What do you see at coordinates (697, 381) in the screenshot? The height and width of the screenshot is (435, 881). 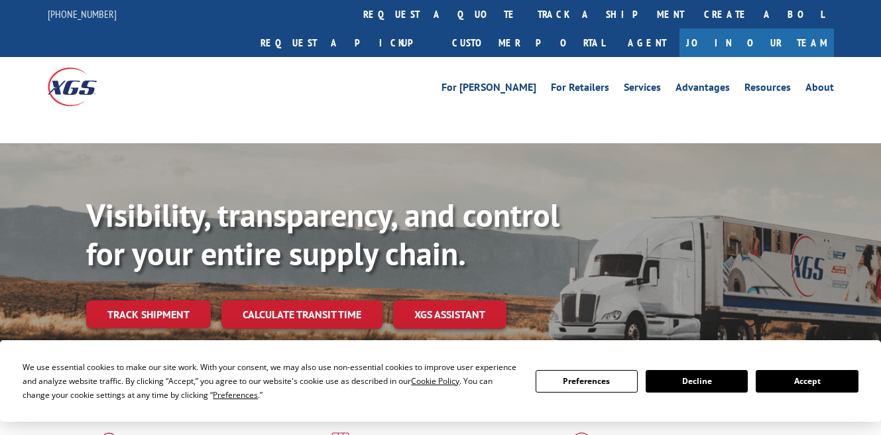 I see `button: Decline` at bounding box center [697, 381].